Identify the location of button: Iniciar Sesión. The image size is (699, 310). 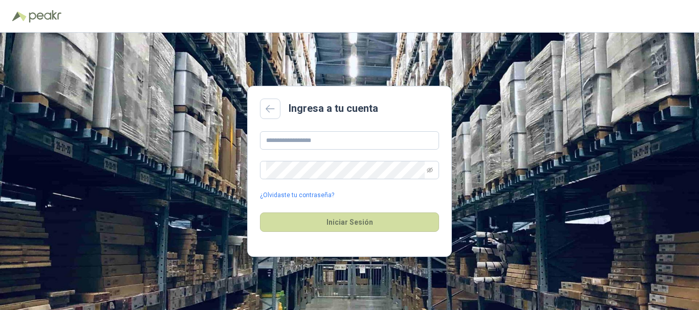
(349, 222).